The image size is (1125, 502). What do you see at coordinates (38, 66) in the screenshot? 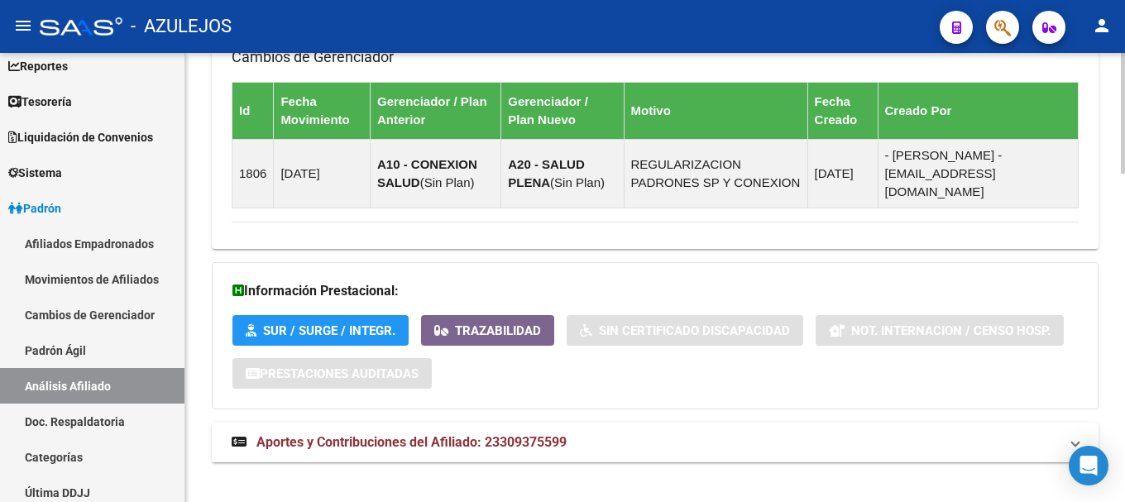
I see `span: Reportes` at bounding box center [38, 66].